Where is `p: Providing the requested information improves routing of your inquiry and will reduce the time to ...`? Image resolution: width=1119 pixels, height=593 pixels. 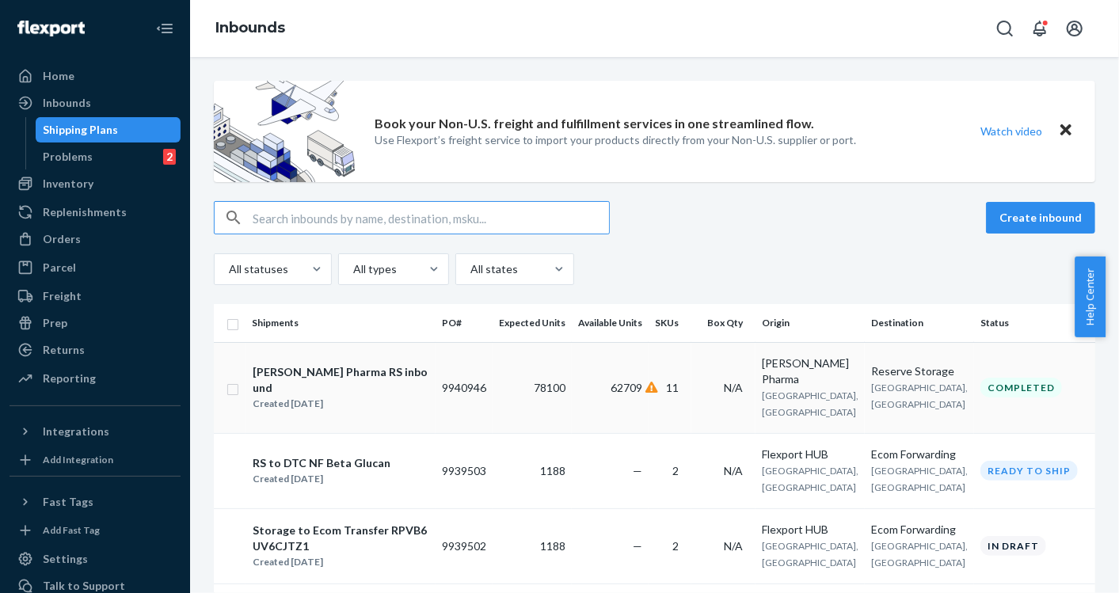 p: Providing the requested information improves routing of your inquiry and will reduce the time to ... is located at coordinates (190, 244).